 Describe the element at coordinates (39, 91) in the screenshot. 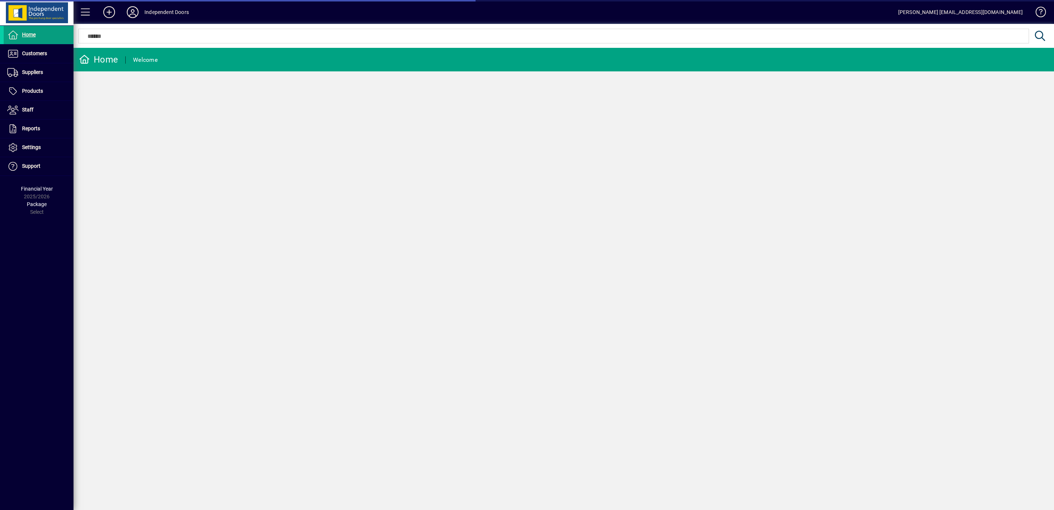

I see `a: Products` at that location.